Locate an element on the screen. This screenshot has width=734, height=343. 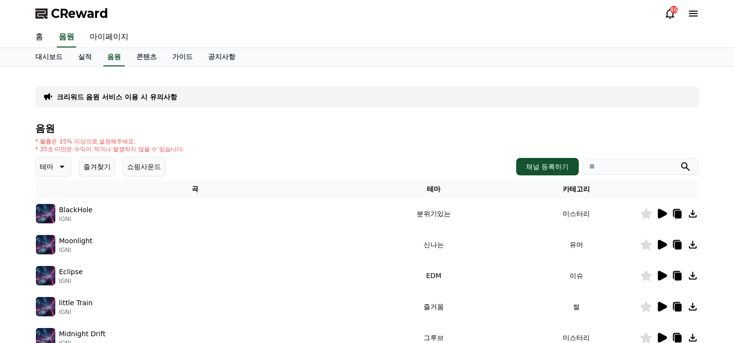
a: CReward is located at coordinates (72, 14).